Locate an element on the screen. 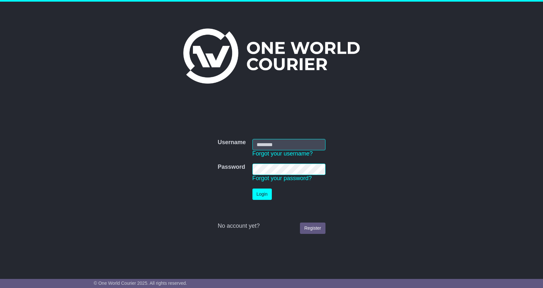 This screenshot has width=543, height=288. label: Username is located at coordinates (232, 142).